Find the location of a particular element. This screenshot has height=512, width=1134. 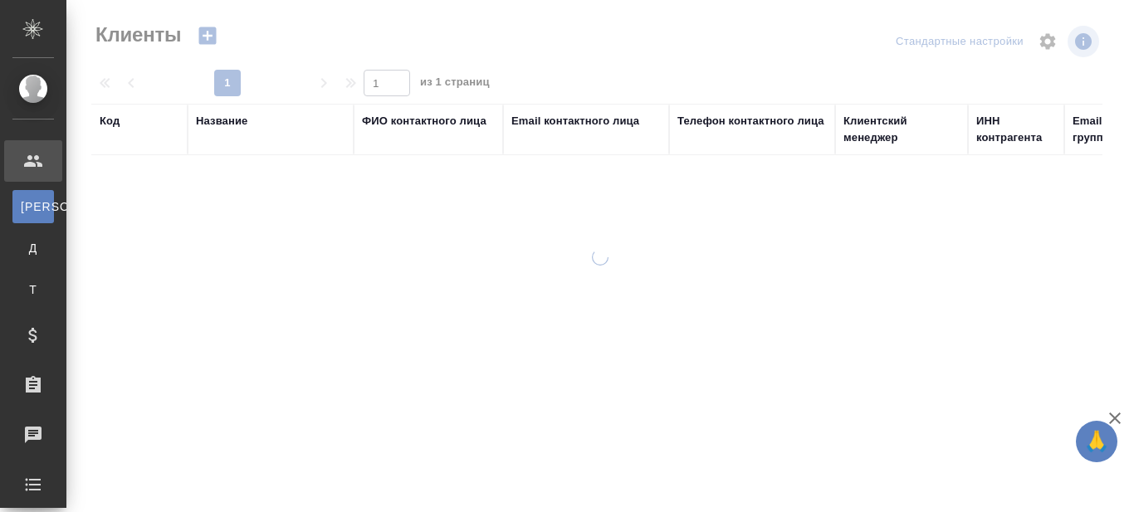

a: Д is located at coordinates (33, 248).